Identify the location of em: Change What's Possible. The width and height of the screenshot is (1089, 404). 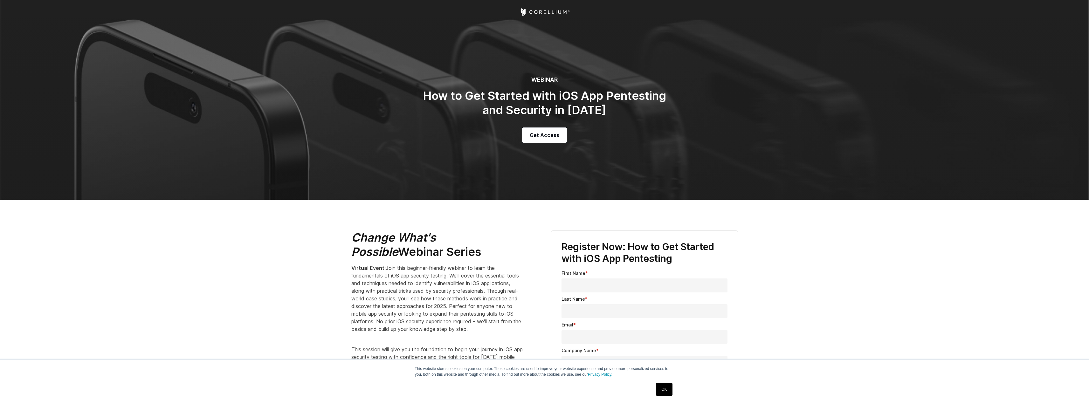
(394, 245).